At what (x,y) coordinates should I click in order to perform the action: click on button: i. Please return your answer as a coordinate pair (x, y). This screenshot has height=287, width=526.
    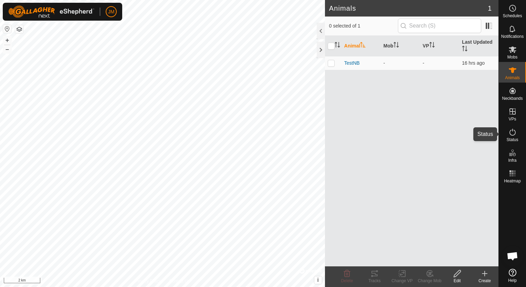
    Looking at the image, I should click on (318, 280).